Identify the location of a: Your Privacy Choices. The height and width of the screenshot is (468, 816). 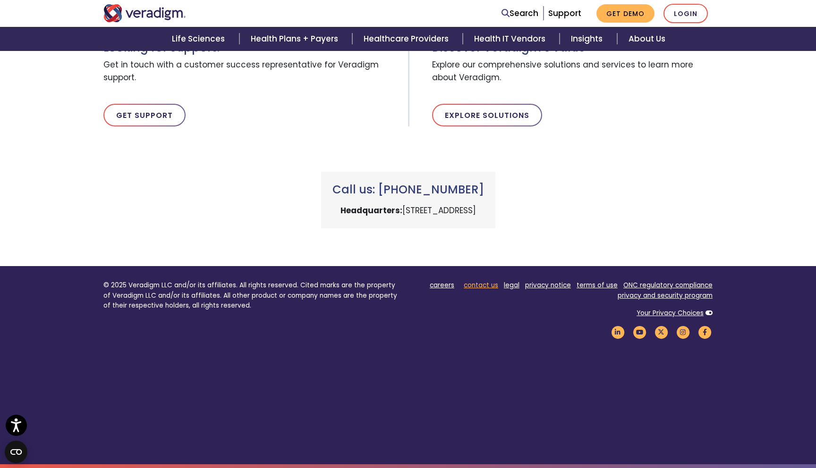
(670, 313).